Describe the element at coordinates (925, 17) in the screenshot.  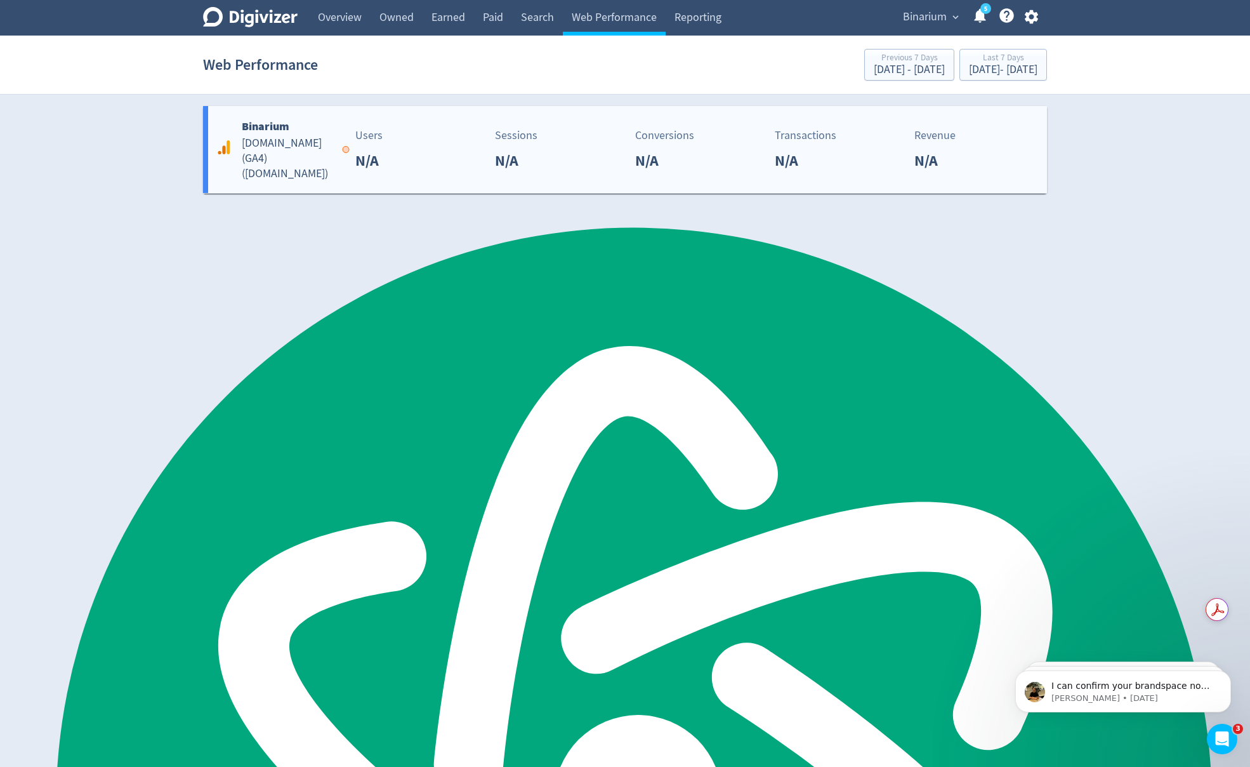
I see `span: Binarium` at that location.